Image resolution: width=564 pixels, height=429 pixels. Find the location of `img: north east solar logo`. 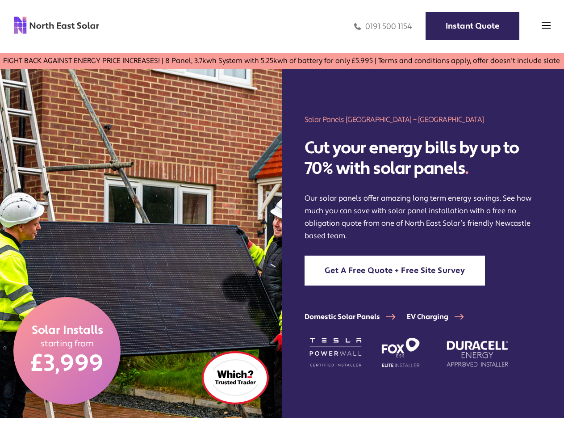

img: north east solar logo is located at coordinates (56, 25).